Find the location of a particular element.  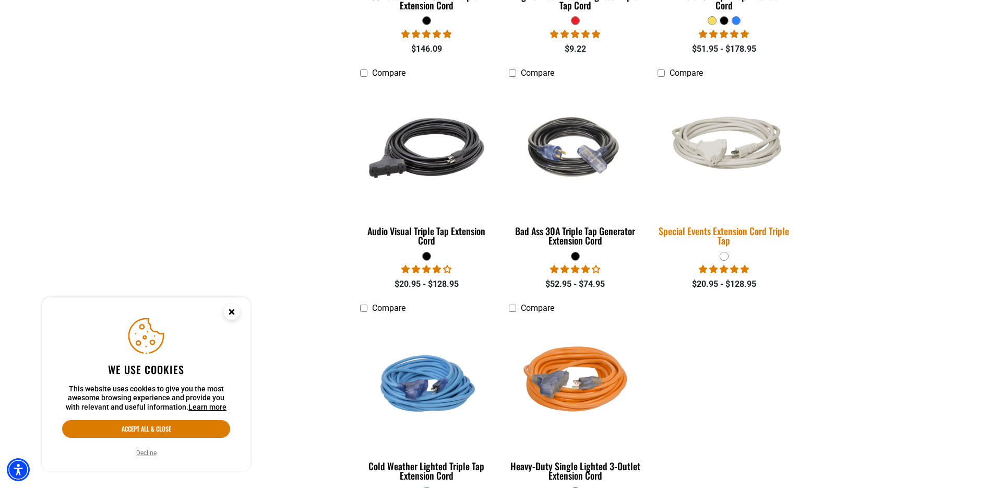

span: 3.75 stars is located at coordinates (427, 269).